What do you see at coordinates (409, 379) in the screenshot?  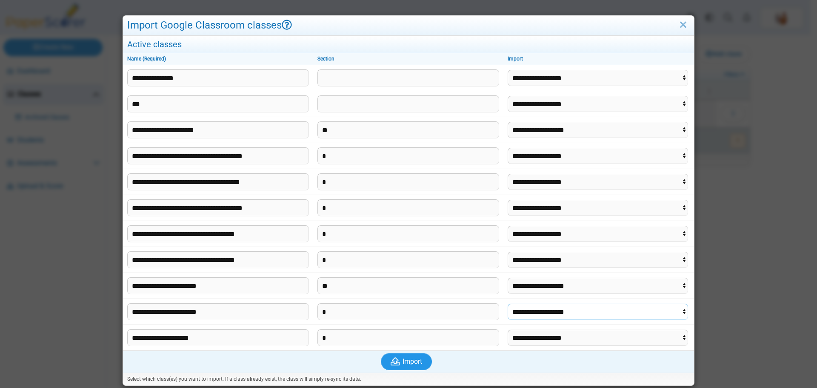 I see `div: Select which class(es) you want to import. If a class already exist, the class will simply re-syn...` at bounding box center [409, 379].